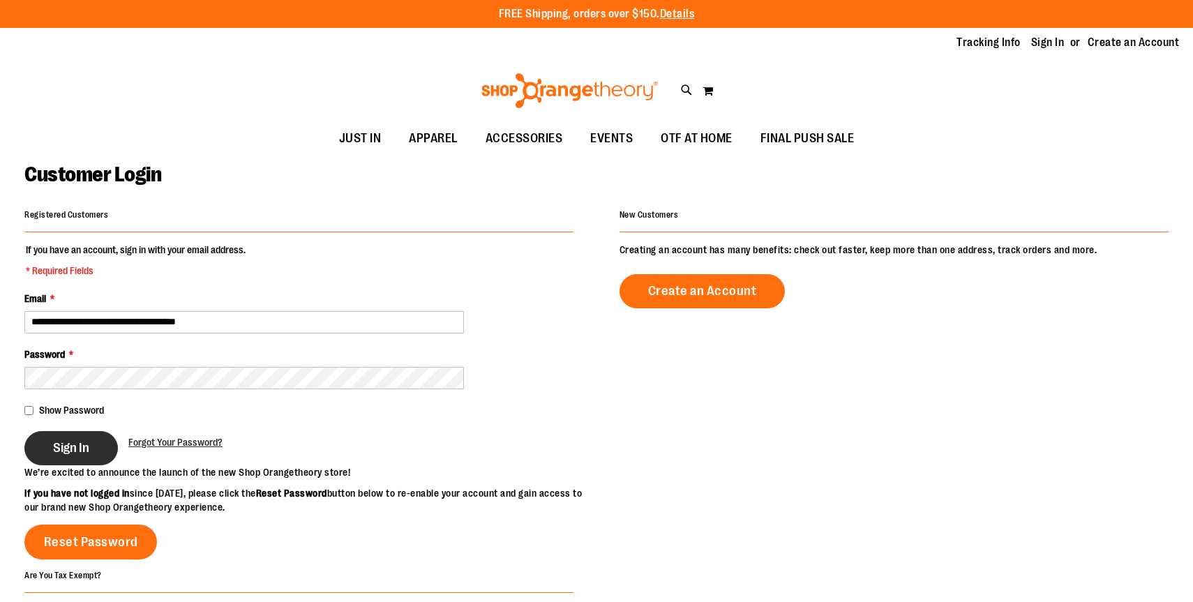 This screenshot has width=1193, height=602. What do you see at coordinates (569, 91) in the screenshot?
I see `img: Shop Orangetheory` at bounding box center [569, 91].